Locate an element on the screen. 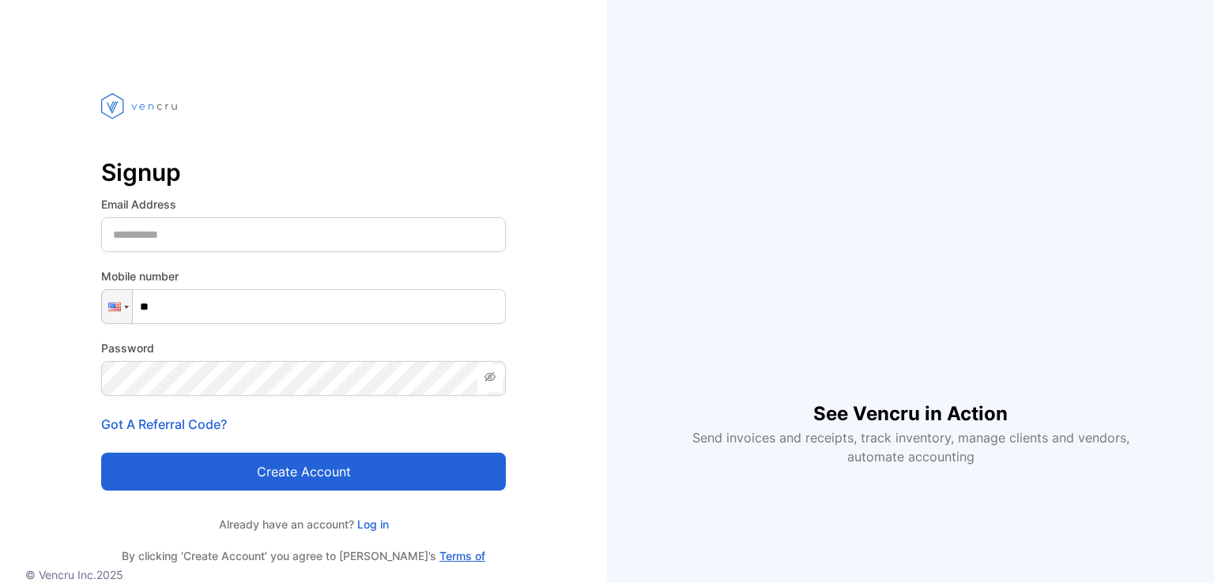 The image size is (1214, 583). p: Got A Referral Code? is located at coordinates (304, 425).